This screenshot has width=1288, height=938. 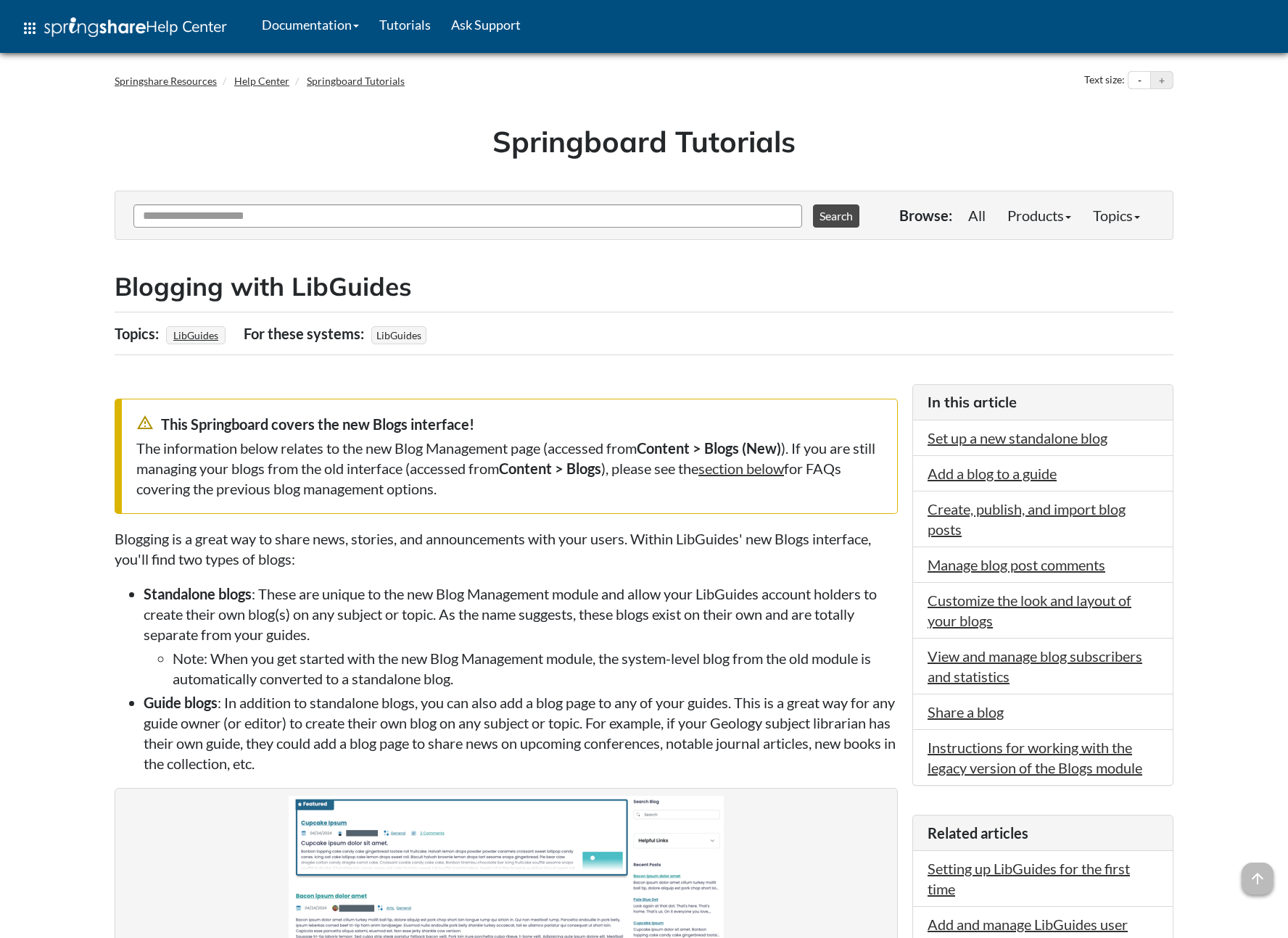 What do you see at coordinates (550, 469) in the screenshot?
I see `strong: Content > Blogs` at bounding box center [550, 469].